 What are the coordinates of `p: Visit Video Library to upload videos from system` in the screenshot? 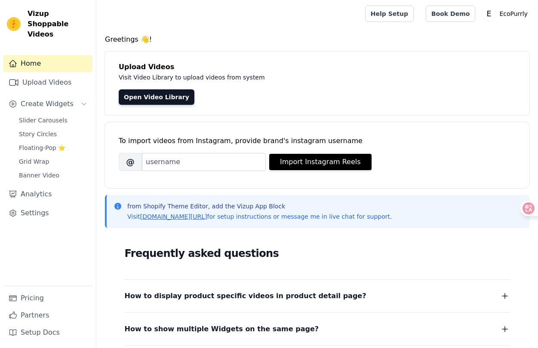 It's located at (311, 77).